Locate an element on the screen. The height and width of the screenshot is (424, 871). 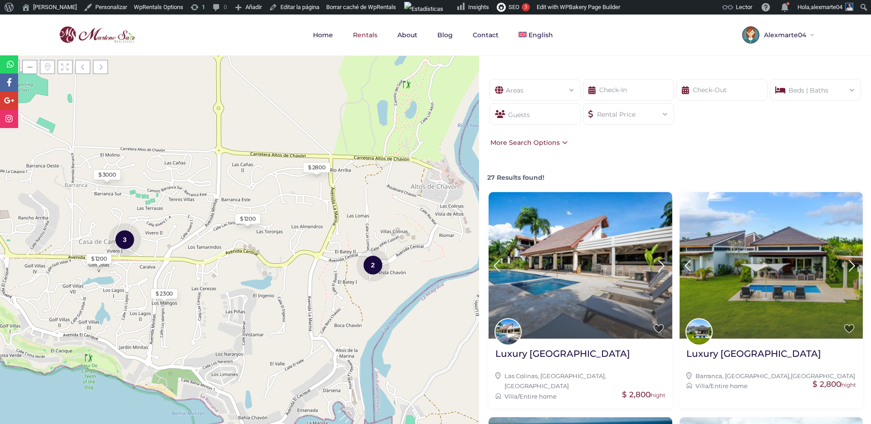
a: English is located at coordinates (536, 35).